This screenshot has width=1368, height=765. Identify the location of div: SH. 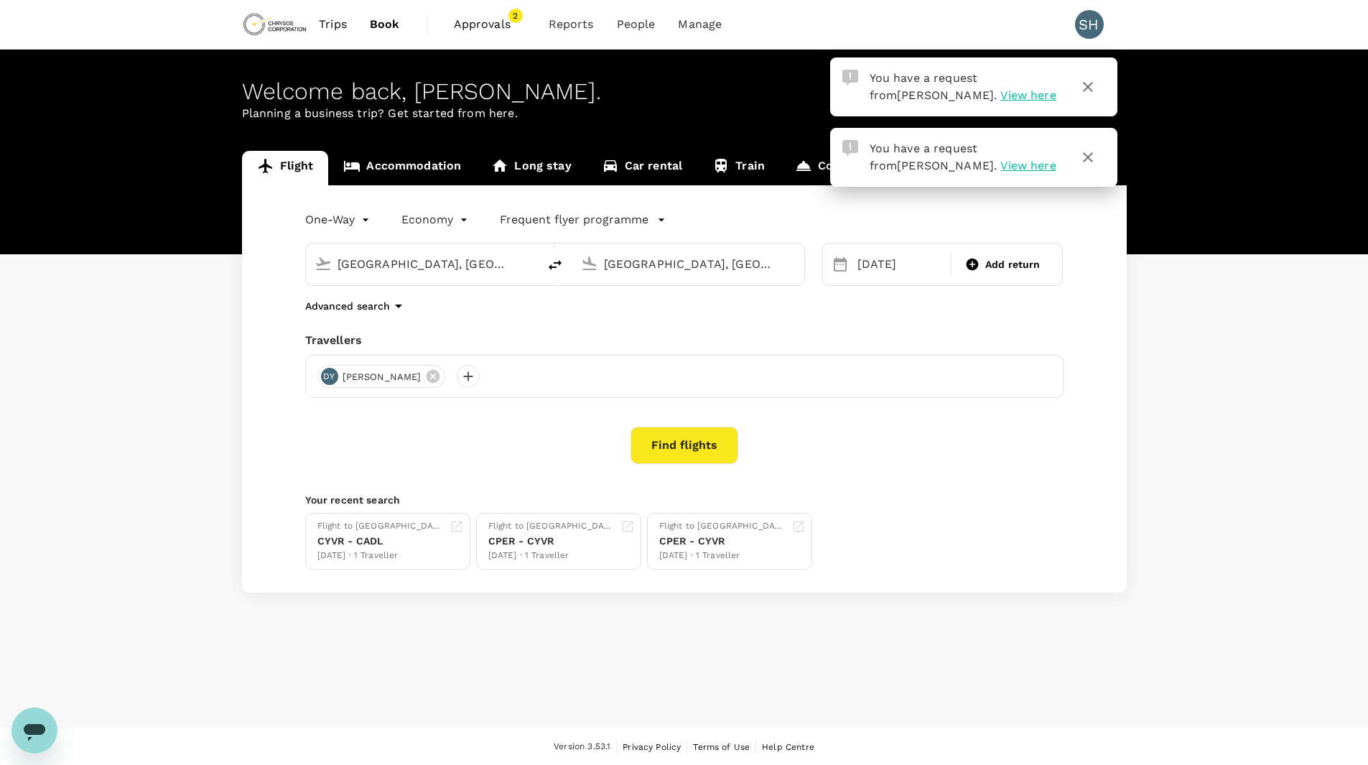
(1089, 24).